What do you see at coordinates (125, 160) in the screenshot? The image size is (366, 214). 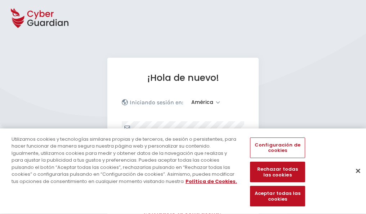 I see `div: Utilizamos cookies y tecnologías similares propias y de terceros, de sesión o persistentes, para ...` at bounding box center [125, 160].